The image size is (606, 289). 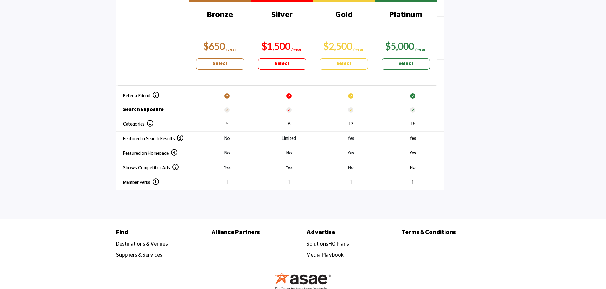 What do you see at coordinates (141, 183) in the screenshot?
I see `span: Member Perks` at bounding box center [141, 183].